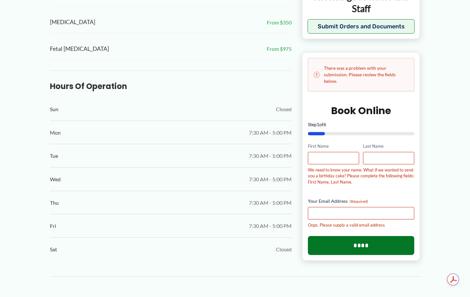  What do you see at coordinates (361, 26) in the screenshot?
I see `button: Submit Orders and Documents` at bounding box center [361, 26].